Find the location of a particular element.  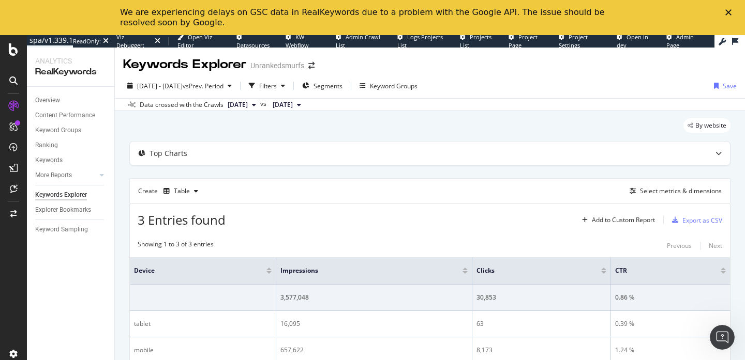

div: arrow-right-arrow-left is located at coordinates (311, 66).